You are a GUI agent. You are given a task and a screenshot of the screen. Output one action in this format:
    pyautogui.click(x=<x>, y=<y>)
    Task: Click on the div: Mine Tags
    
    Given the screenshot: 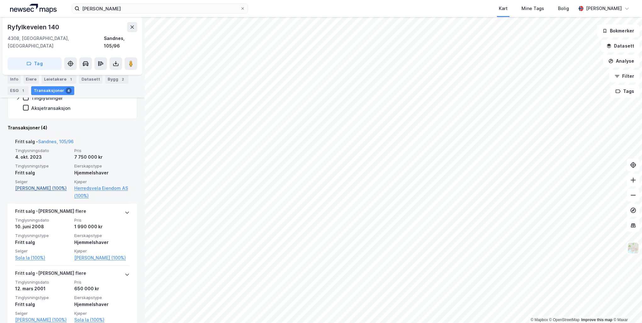 What is the action you would take?
    pyautogui.click(x=533, y=8)
    